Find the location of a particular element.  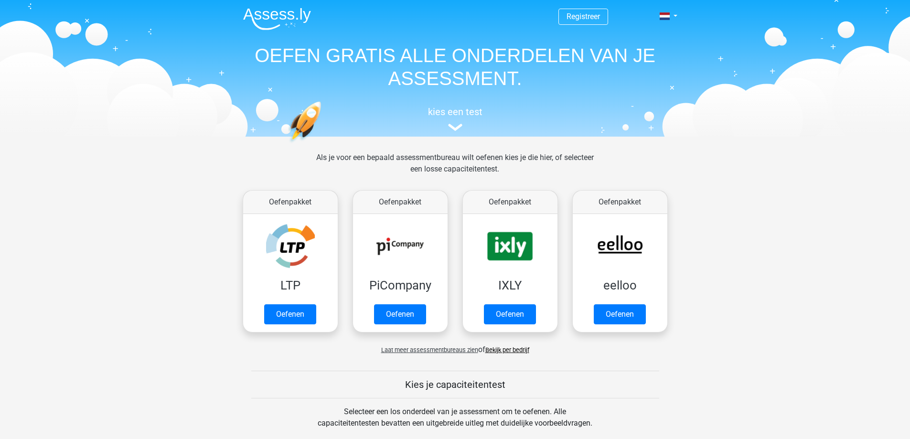

h5: Kies je capaciteitentest is located at coordinates (455, 385).